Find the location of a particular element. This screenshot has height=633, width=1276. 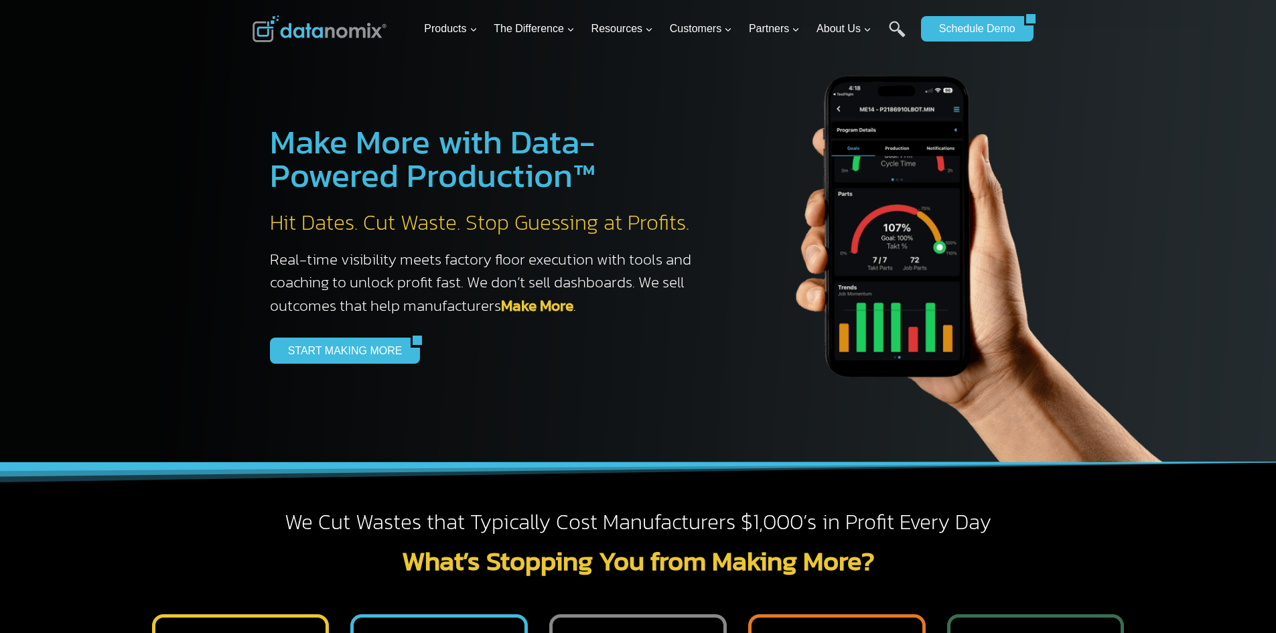

a: Schedule Demo is located at coordinates (973, 29).